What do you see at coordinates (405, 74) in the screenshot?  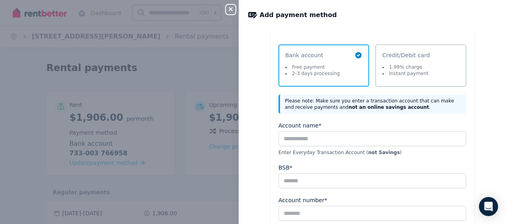 I see `li: Instant payment` at bounding box center [405, 74].